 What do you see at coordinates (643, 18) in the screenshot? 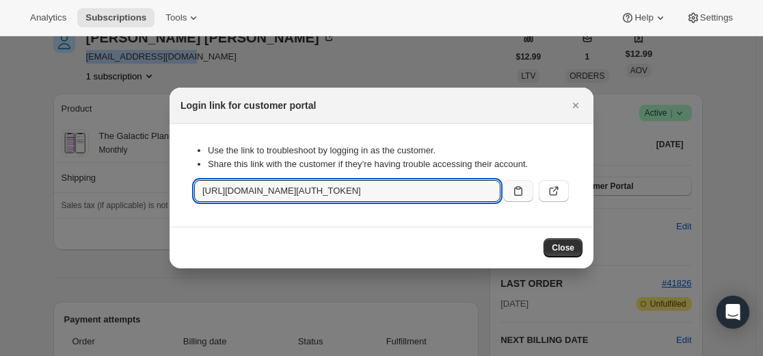
I see `span: Help` at bounding box center [643, 18].